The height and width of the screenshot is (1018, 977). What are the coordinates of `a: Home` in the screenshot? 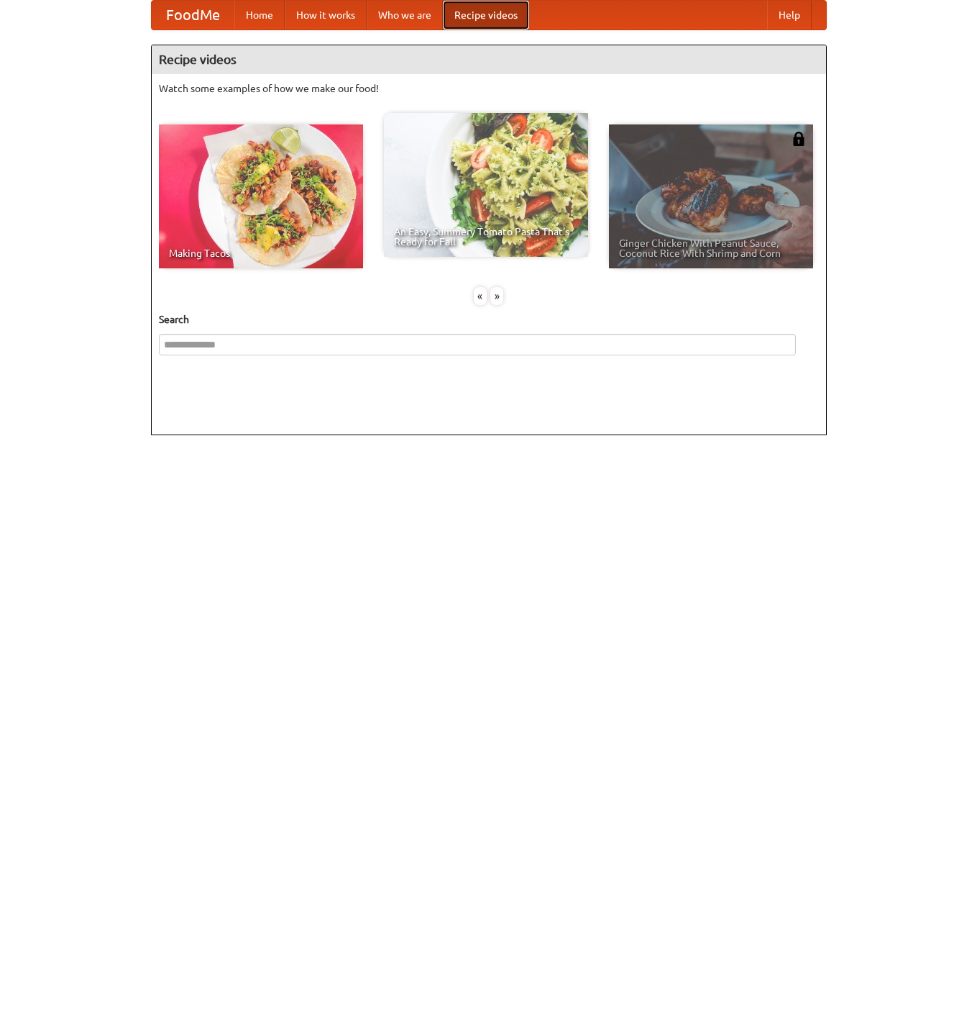 It's located at (260, 15).